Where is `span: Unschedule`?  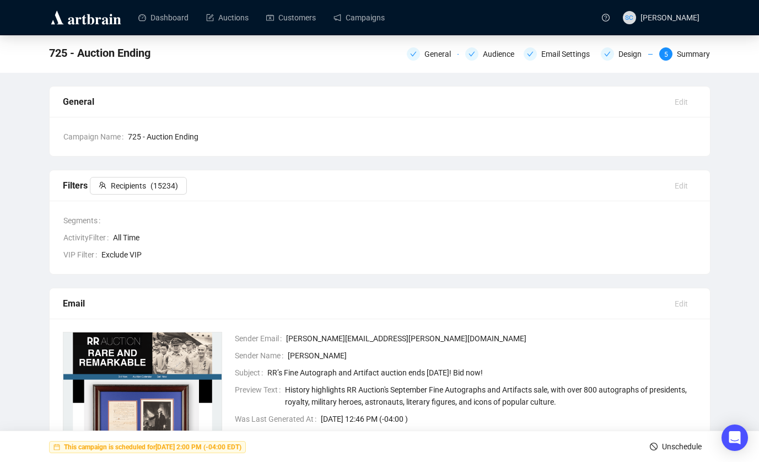
span: Unschedule is located at coordinates (682, 446).